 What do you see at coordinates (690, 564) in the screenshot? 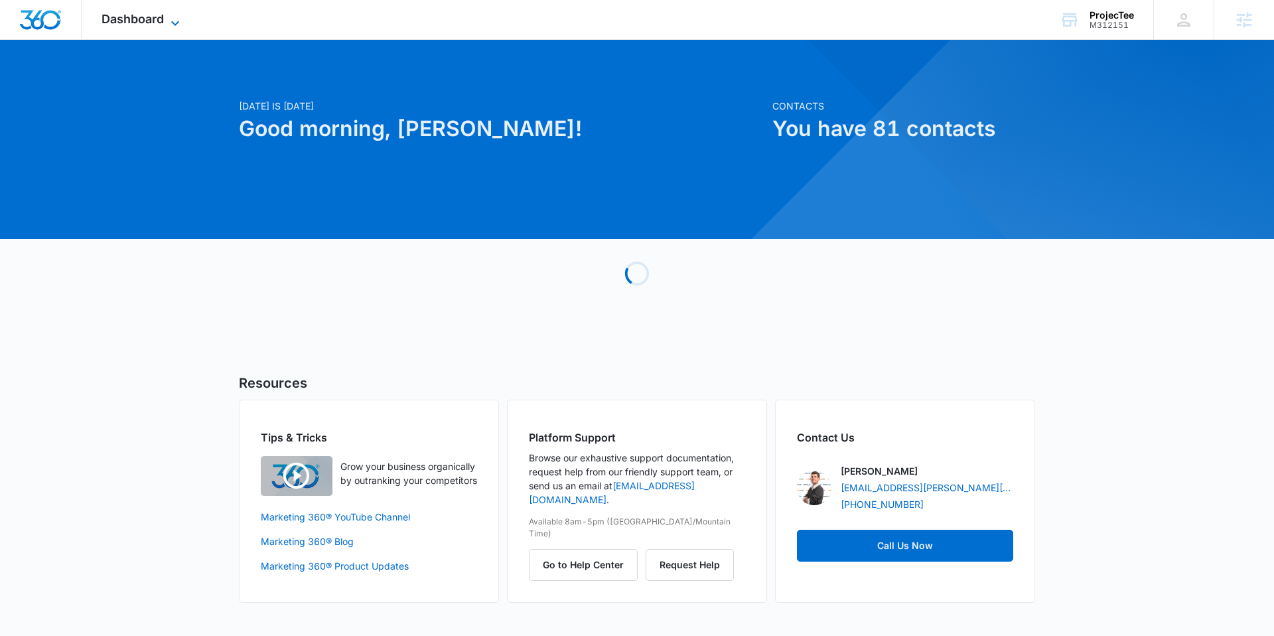
I see `a: Request Help` at bounding box center [690, 564].